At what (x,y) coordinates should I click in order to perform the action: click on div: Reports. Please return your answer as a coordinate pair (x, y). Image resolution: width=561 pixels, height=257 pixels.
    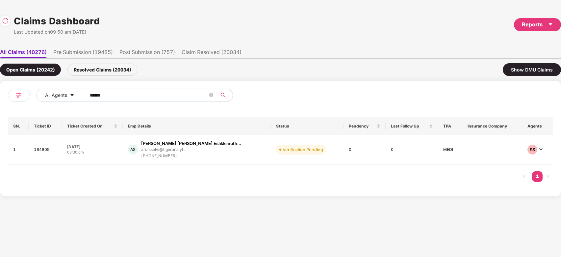
    Looking at the image, I should click on (537, 24).